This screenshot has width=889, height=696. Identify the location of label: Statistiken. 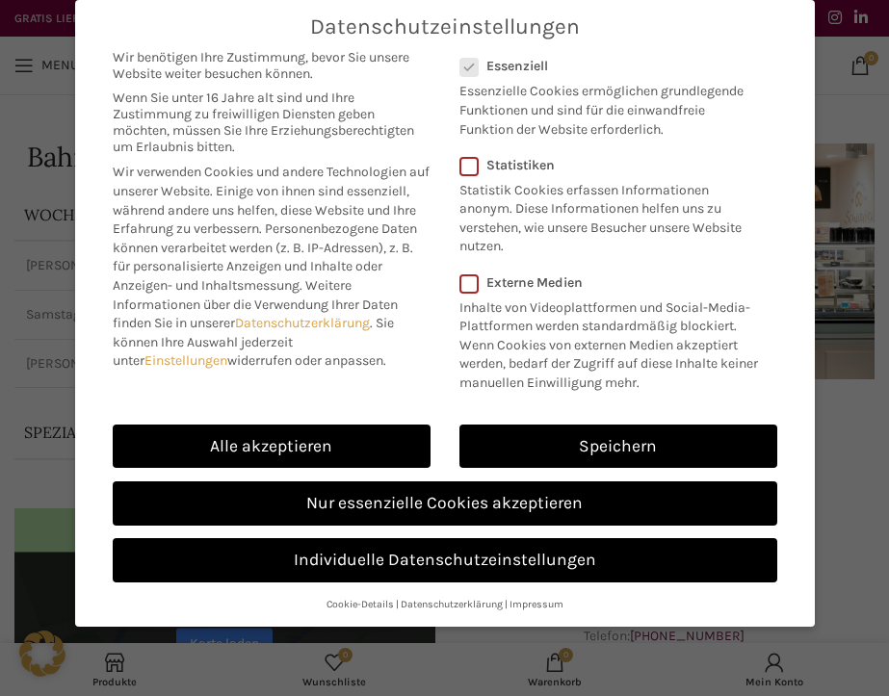
(606, 165).